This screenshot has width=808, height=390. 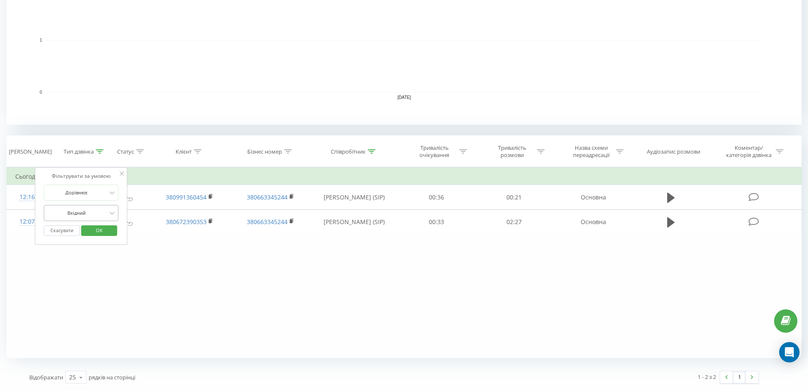 What do you see at coordinates (73, 377) in the screenshot?
I see `div: 25` at bounding box center [73, 377].